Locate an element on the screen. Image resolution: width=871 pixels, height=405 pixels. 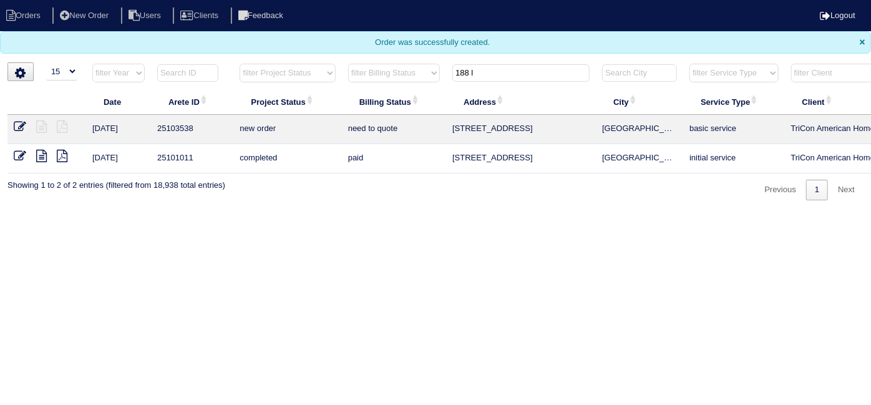
th: Billing Status: activate to sort column ascending is located at coordinates (394, 102).